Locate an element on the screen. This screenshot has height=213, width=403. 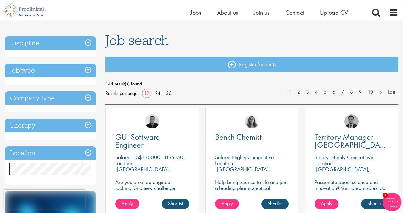
span: Jobs is located at coordinates (196, 13).